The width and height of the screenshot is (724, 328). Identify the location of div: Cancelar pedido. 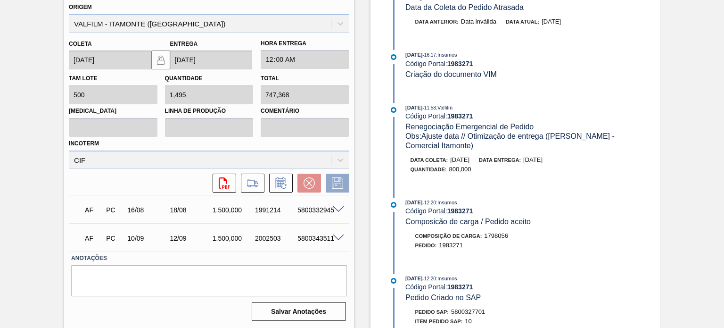
(307, 183).